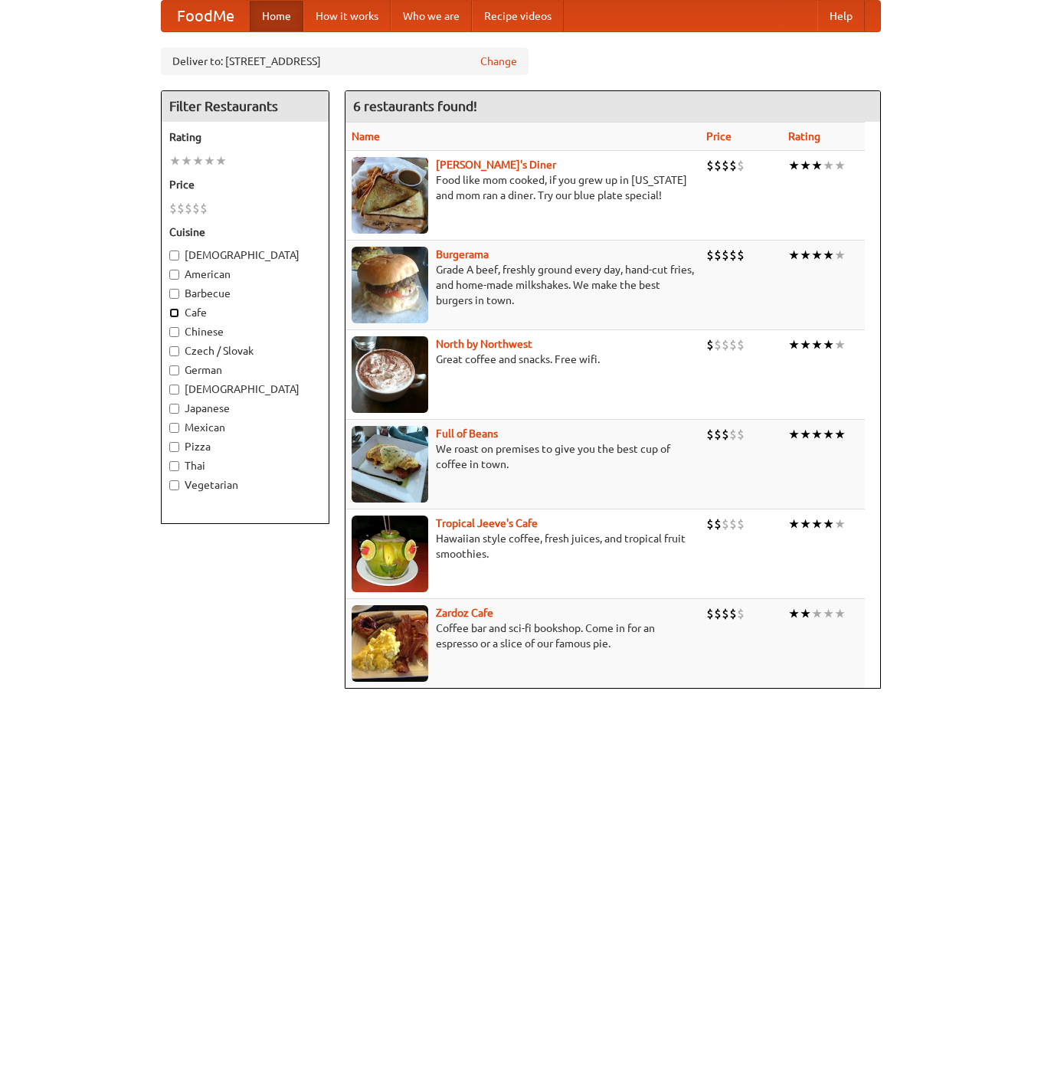  I want to click on p: Coffee bar and sci-fi bookshop. Come in for an espresso or a slice of our famous pie., so click(522, 636).